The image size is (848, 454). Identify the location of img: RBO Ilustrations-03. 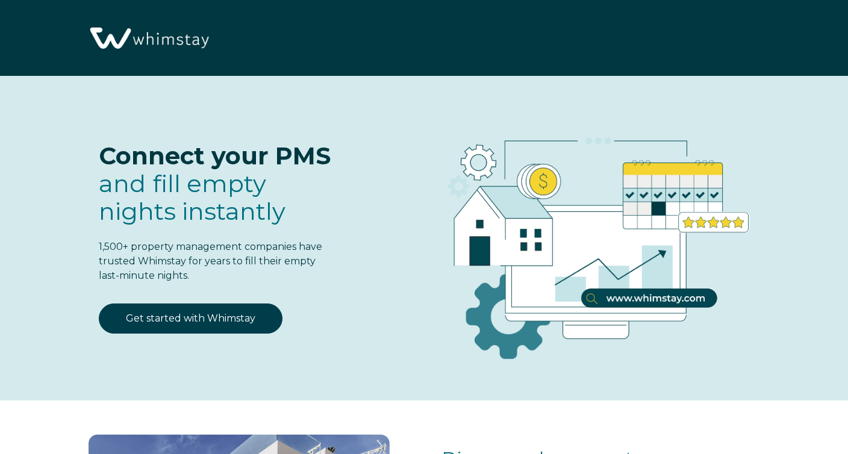
(591, 239).